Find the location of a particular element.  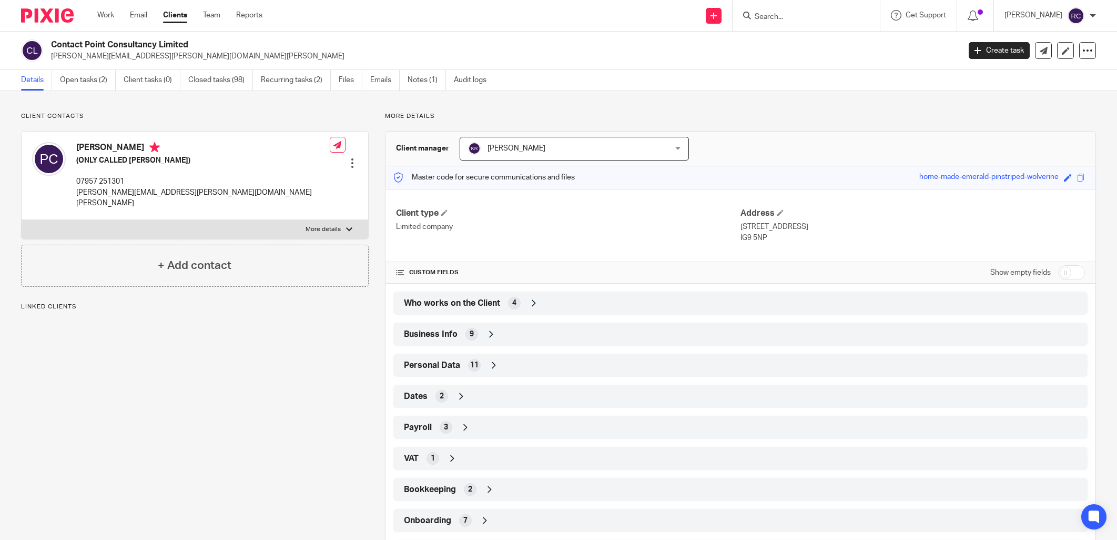

label: Show empty fields is located at coordinates (1020, 272).